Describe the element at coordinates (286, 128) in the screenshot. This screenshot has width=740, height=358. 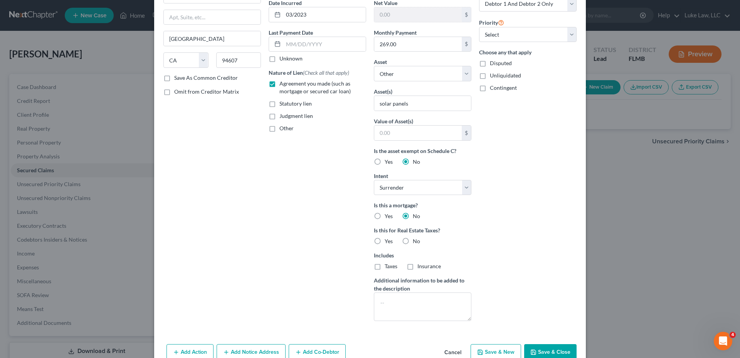
I see `span: Other` at that location.